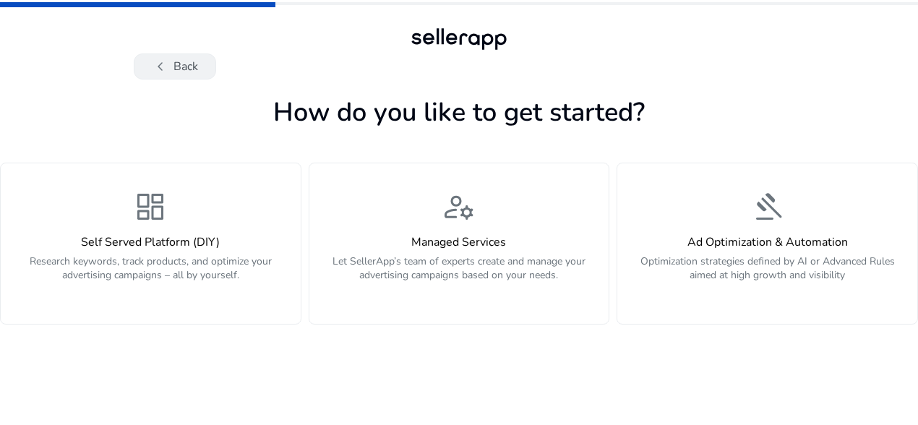  What do you see at coordinates (767, 242) in the screenshot?
I see `h4: Ad Optimization & Automation` at bounding box center [767, 242].